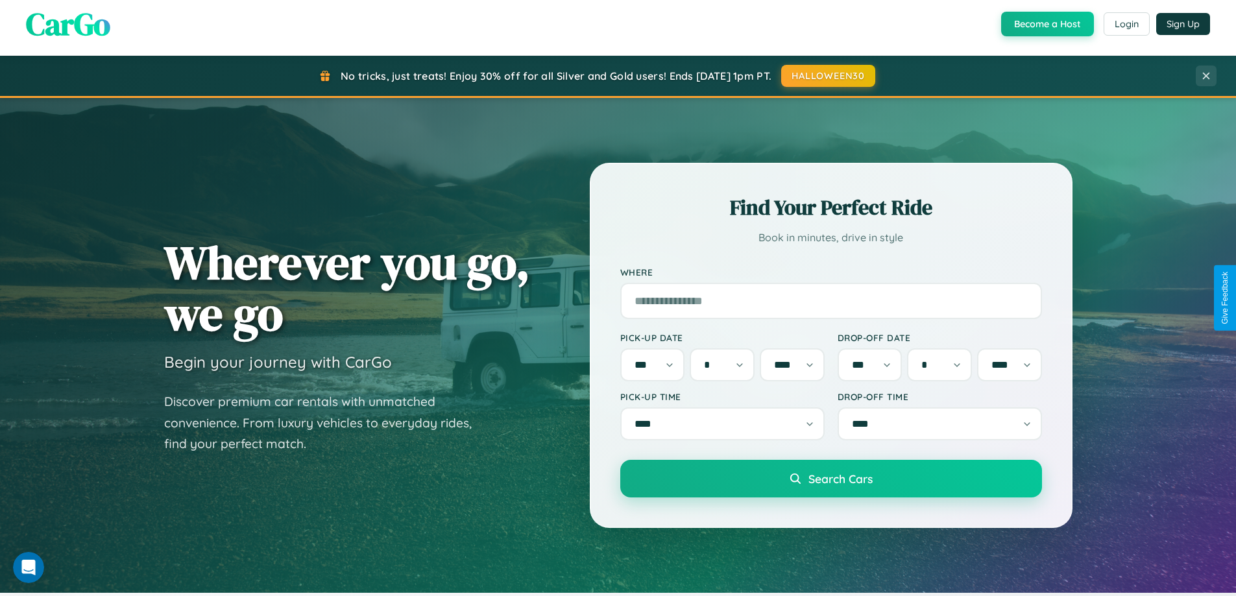 The height and width of the screenshot is (596, 1236). What do you see at coordinates (347, 288) in the screenshot?
I see `h1: Wherever you go, we go` at bounding box center [347, 288].